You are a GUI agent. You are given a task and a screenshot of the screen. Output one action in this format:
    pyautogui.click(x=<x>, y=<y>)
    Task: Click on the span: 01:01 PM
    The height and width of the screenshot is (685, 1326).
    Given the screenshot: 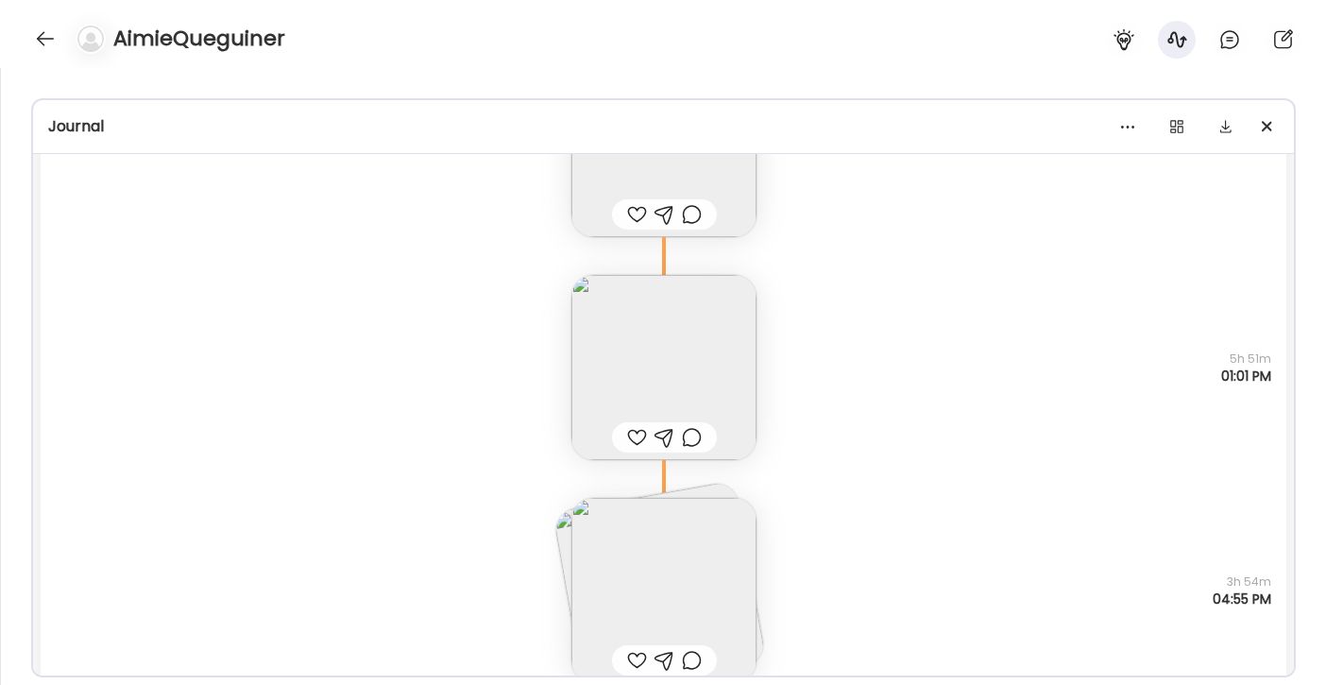 What is the action you would take?
    pyautogui.click(x=1246, y=376)
    